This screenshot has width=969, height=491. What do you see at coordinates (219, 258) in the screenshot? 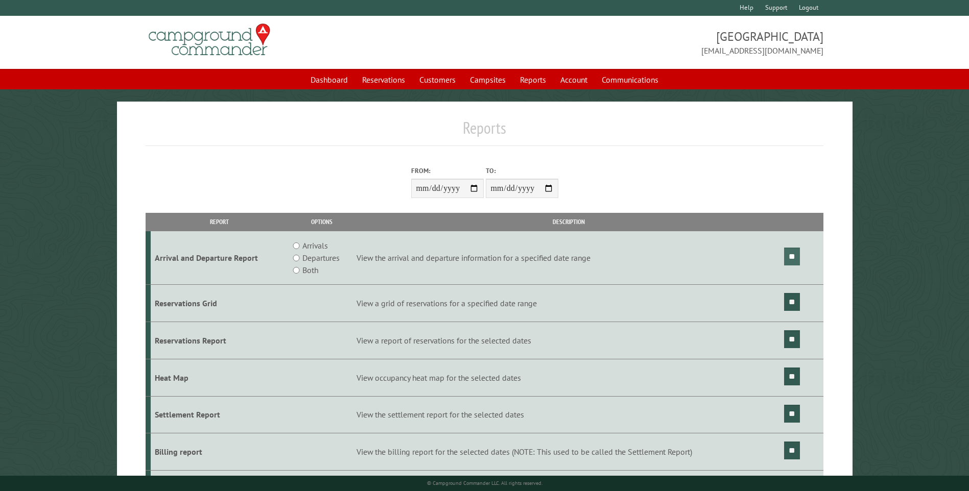
I see `td: Arrival and Departure Report` at bounding box center [219, 258].